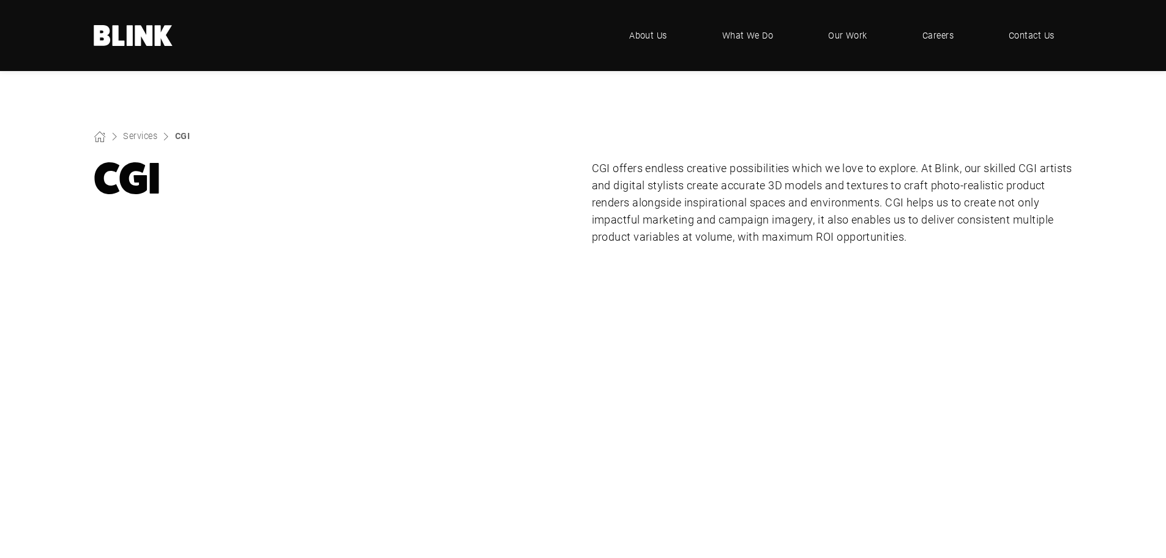 The width and height of the screenshot is (1166, 558). What do you see at coordinates (1031, 35) in the screenshot?
I see `span: Contact Us` at bounding box center [1031, 35].